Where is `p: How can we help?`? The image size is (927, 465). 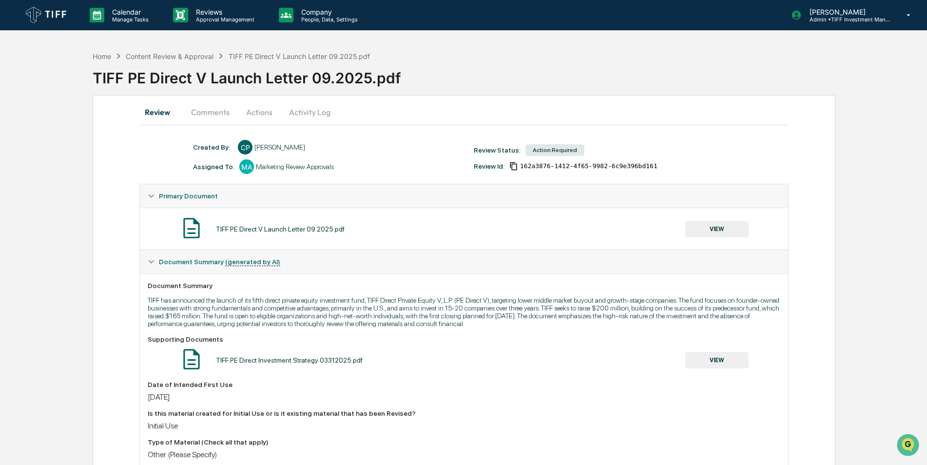 p: How can we help? is located at coordinates (94, 28).